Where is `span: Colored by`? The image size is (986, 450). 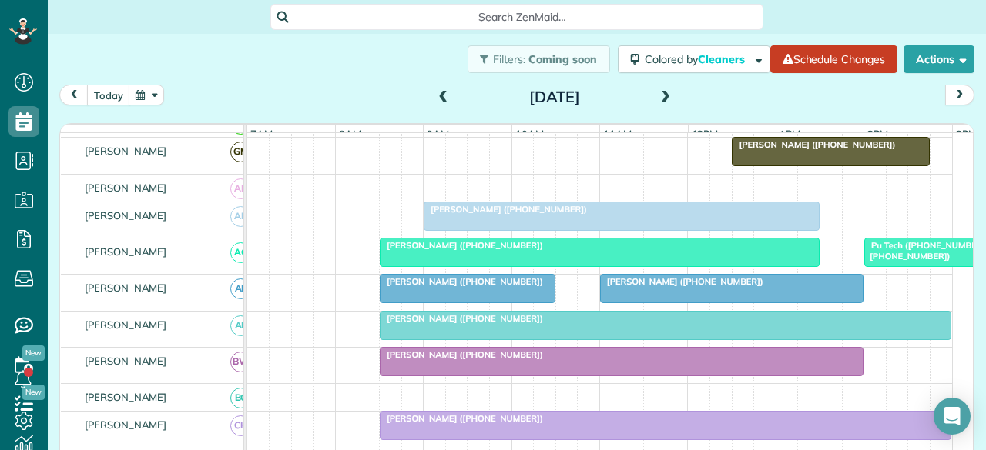 span: Colored by is located at coordinates (697, 59).